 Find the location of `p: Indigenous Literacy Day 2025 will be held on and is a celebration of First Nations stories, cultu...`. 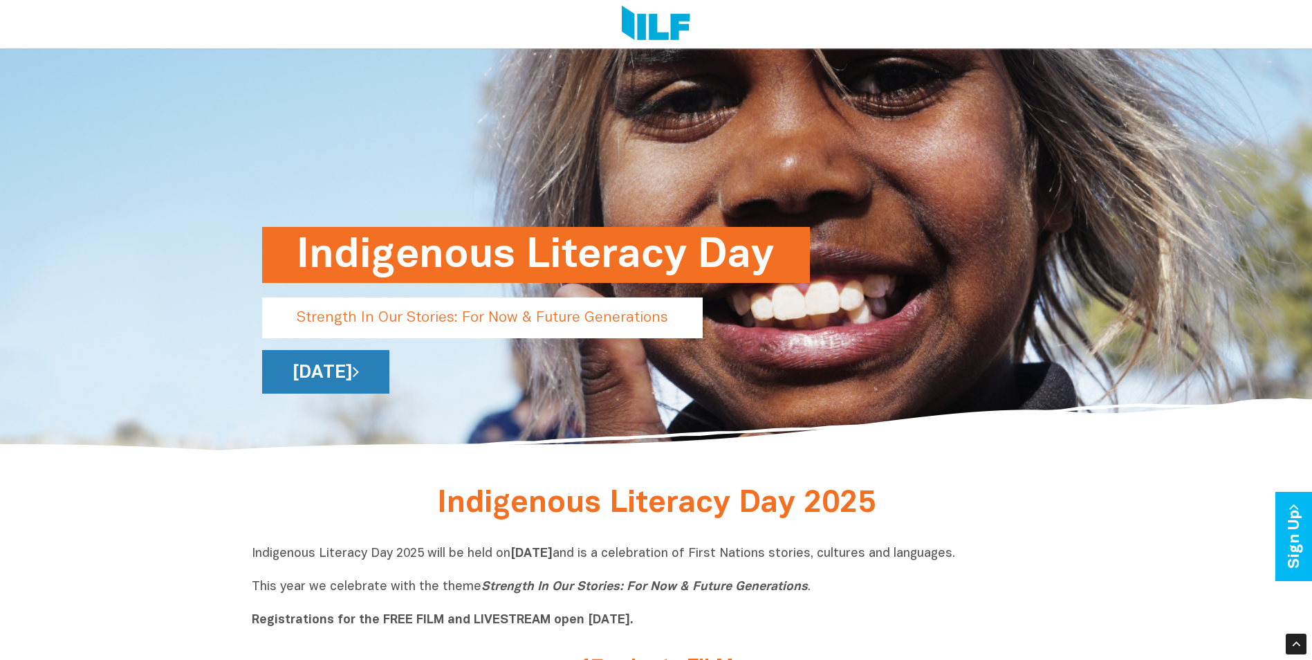

p: Indigenous Literacy Day 2025 will be held on and is a celebration of First Nations stories, cultu... is located at coordinates (657, 587).